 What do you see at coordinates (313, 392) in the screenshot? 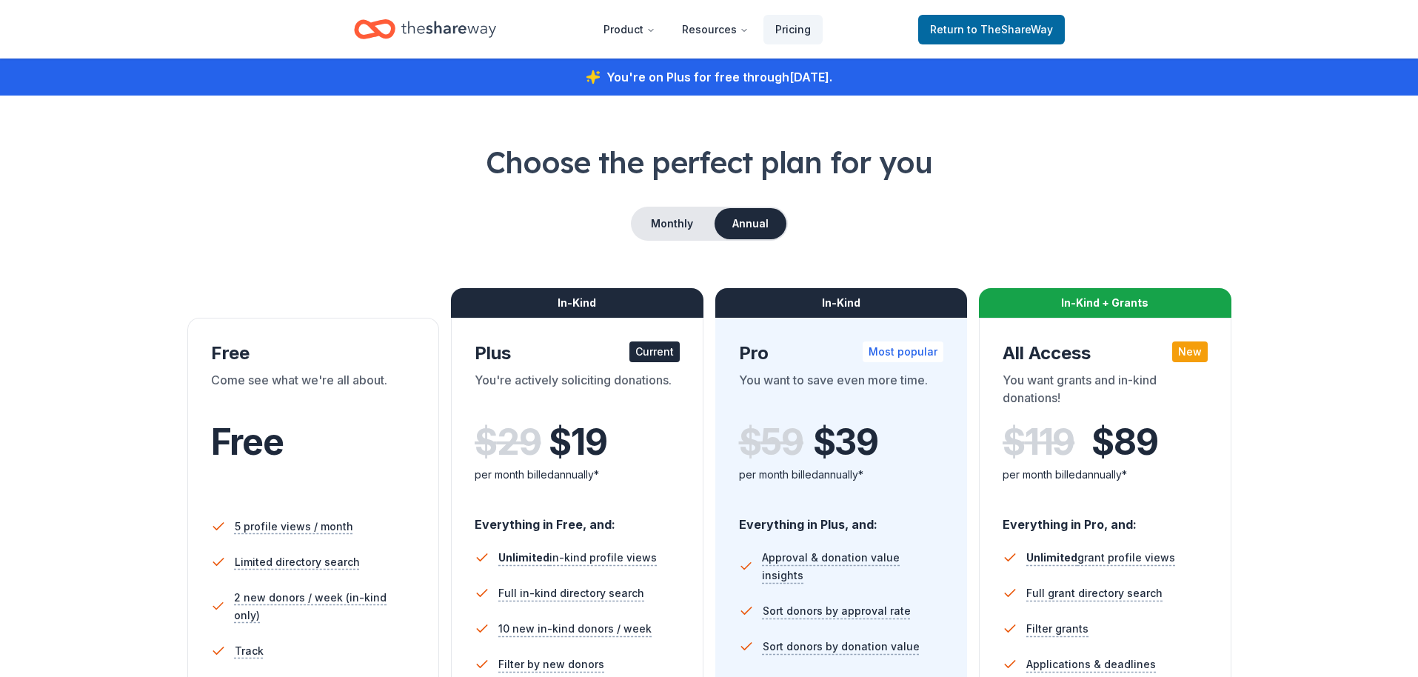
I see `div: Come see what we're all about.` at bounding box center [313, 392].